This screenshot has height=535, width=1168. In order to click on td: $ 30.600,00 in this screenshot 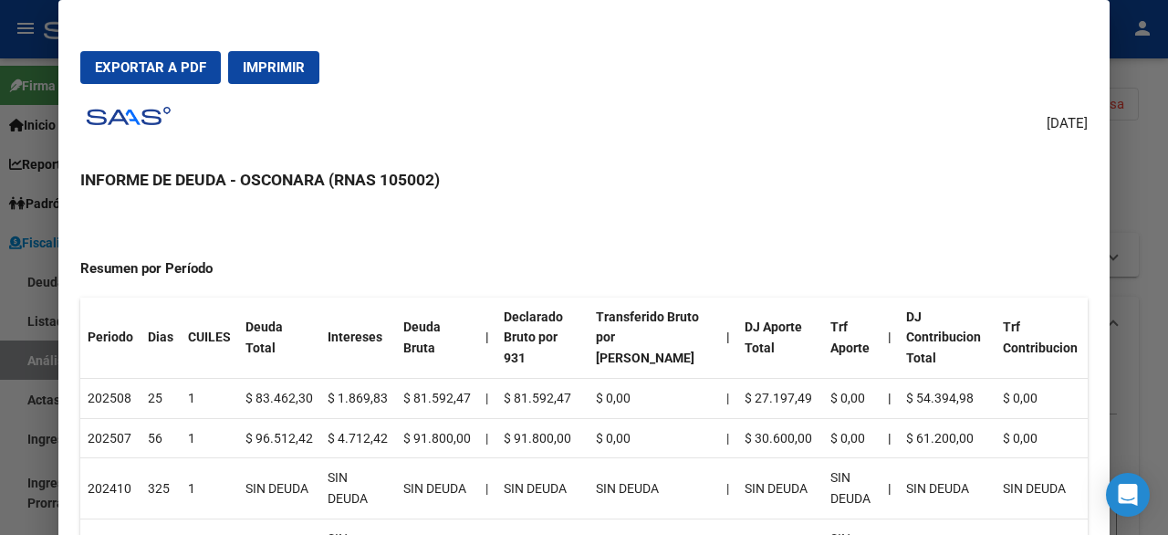, I will do `click(780, 438)`.